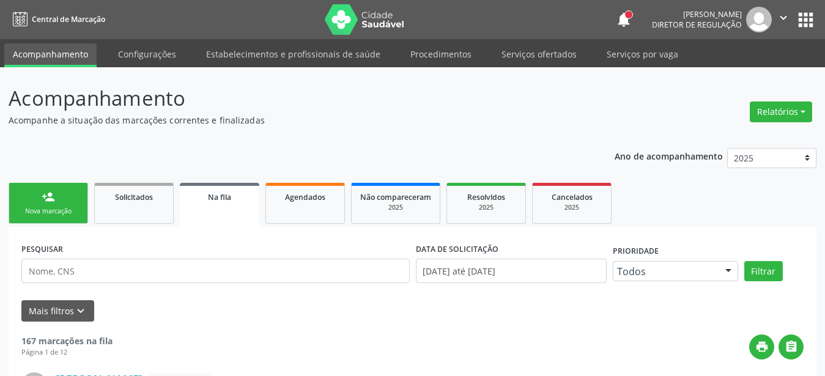 Image resolution: width=825 pixels, height=376 pixels. What do you see at coordinates (50, 55) in the screenshot?
I see `a: Acompanhamento` at bounding box center [50, 55].